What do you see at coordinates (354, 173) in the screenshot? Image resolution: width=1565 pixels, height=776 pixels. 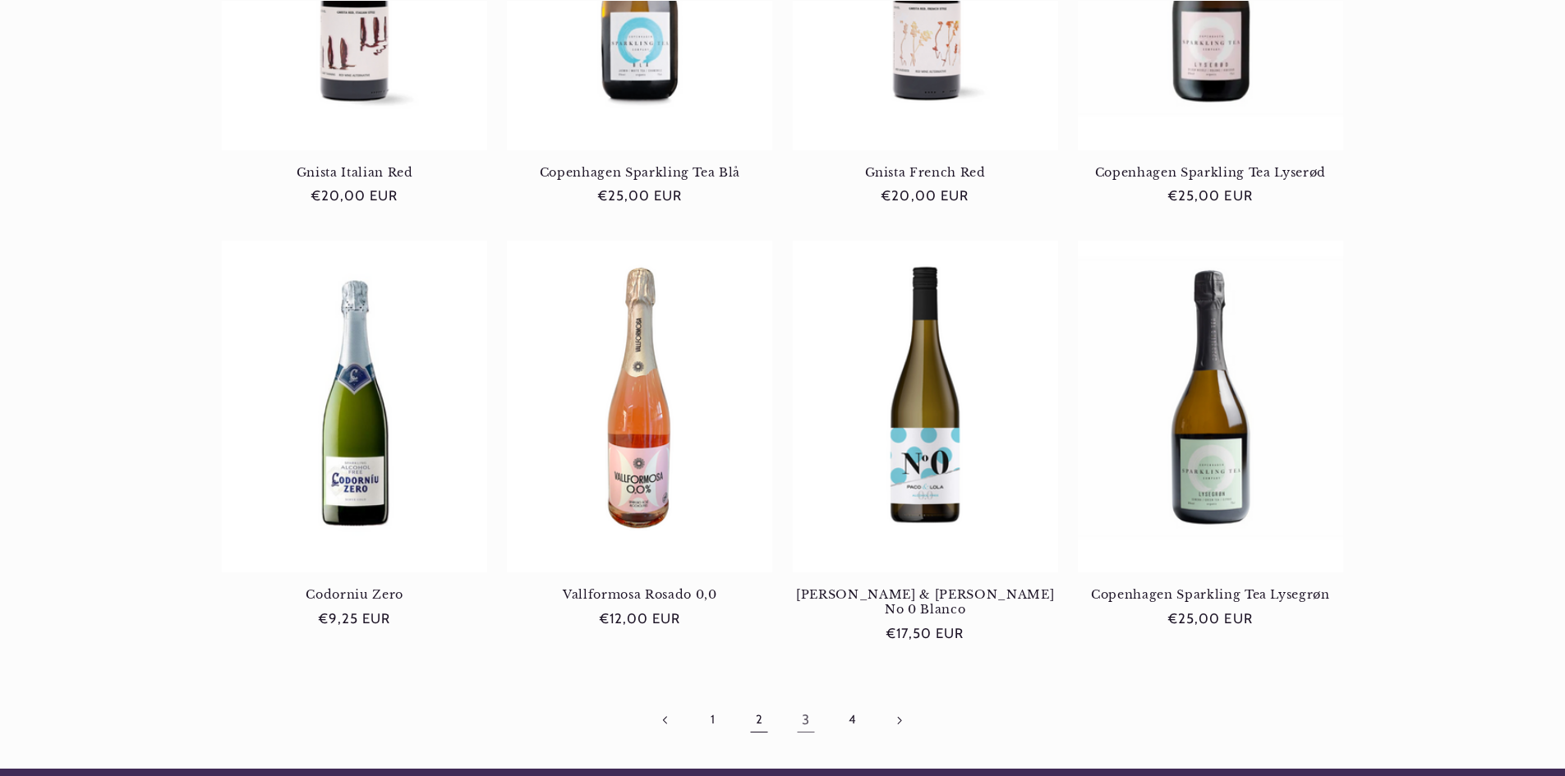 I see `a: Gnista Italian Red` at bounding box center [354, 173].